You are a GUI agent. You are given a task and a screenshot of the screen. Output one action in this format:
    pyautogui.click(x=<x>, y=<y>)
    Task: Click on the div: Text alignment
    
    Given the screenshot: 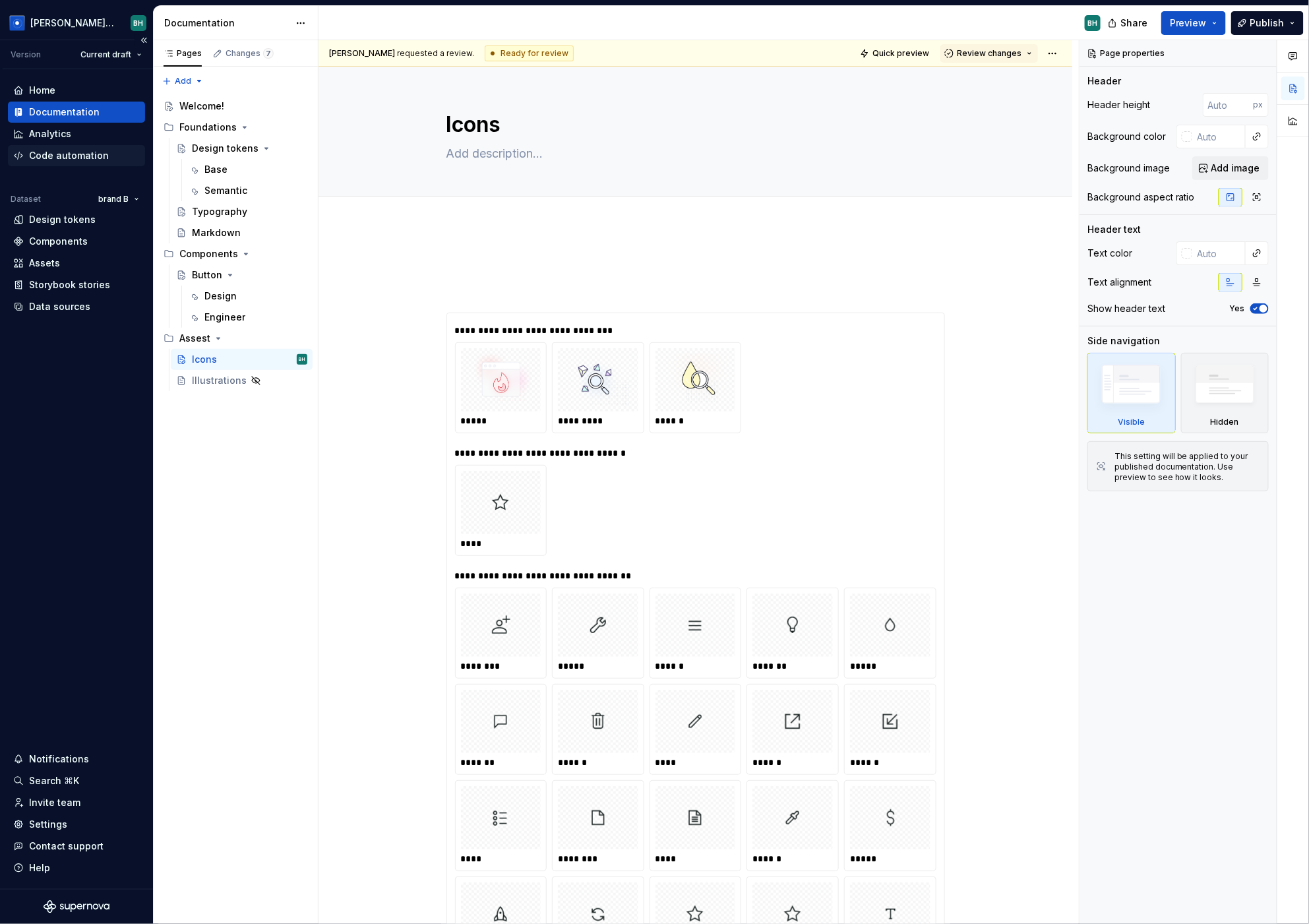 What is the action you would take?
    pyautogui.click(x=1119, y=282)
    